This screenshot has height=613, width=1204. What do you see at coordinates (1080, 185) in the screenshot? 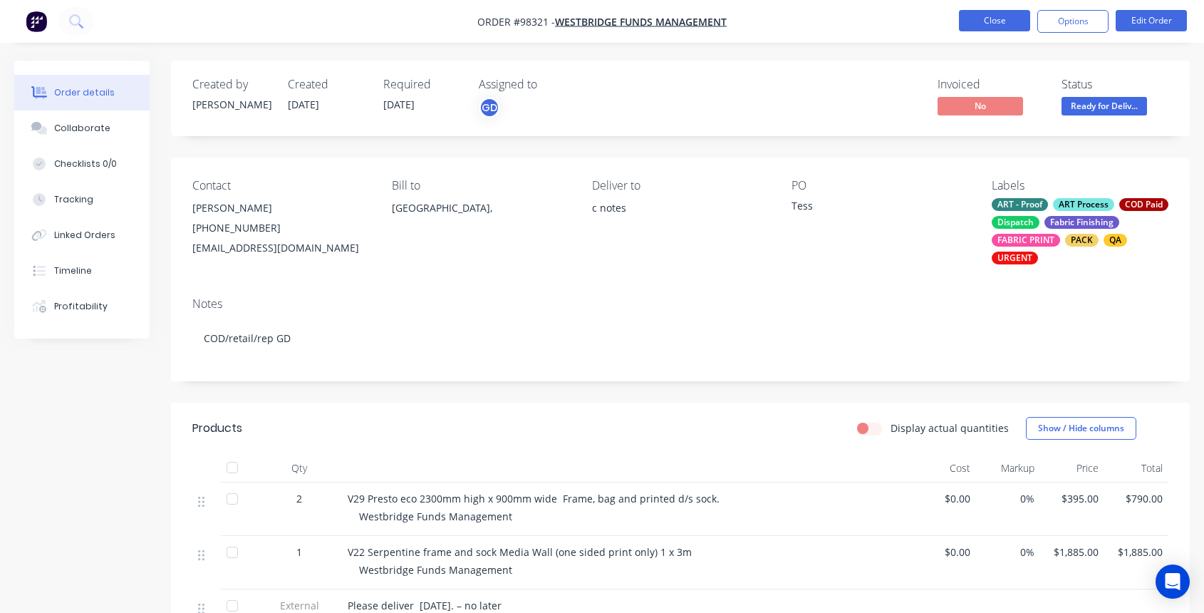
I see `div: Labels` at bounding box center [1080, 185].